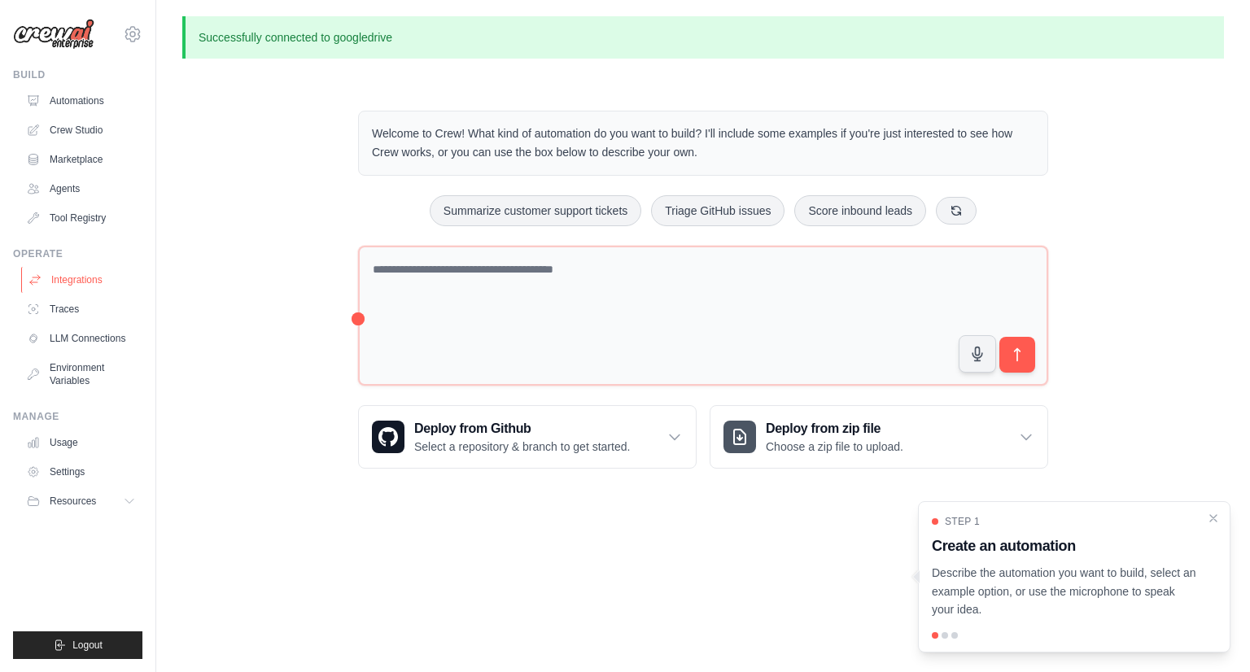  I want to click on img: Logo, so click(54, 34).